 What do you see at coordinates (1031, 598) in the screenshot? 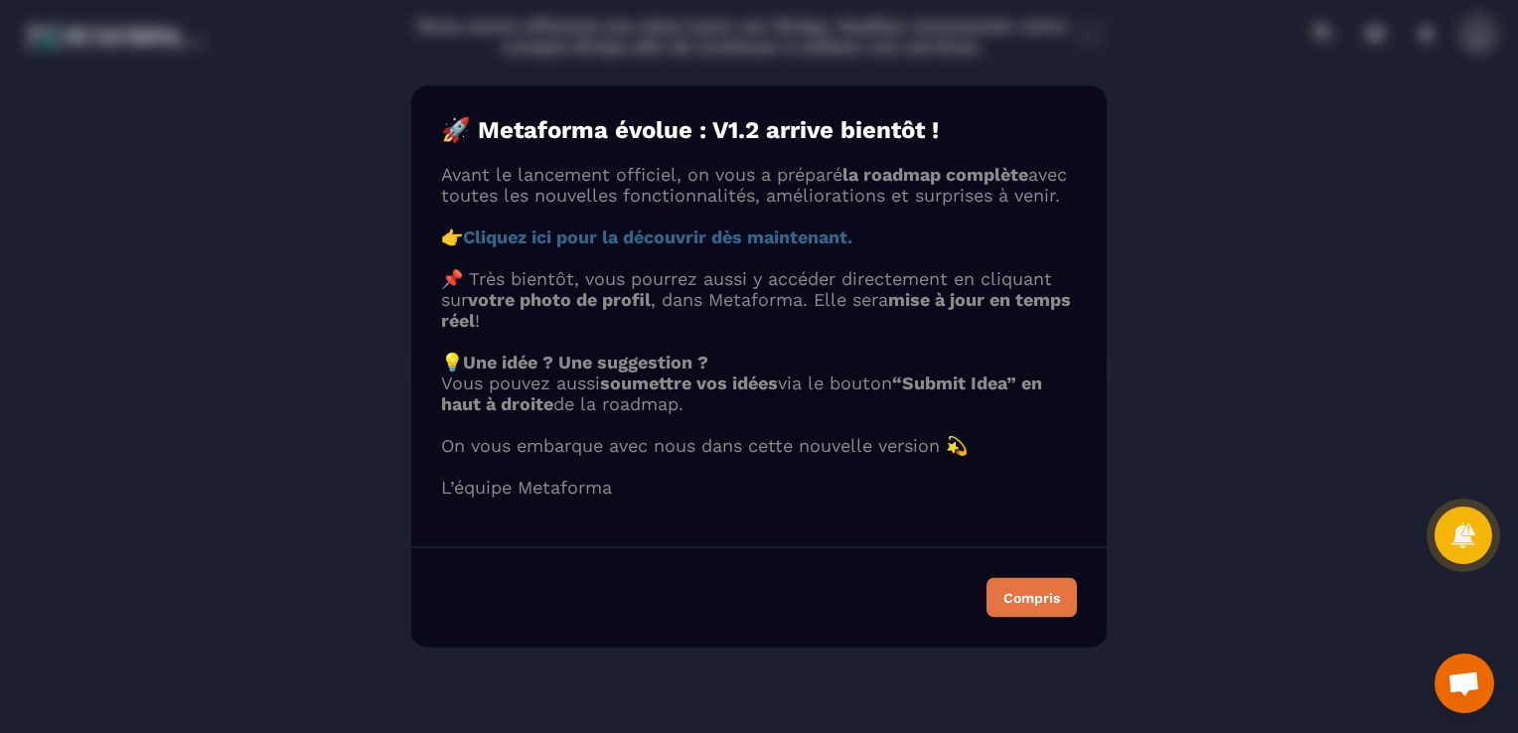
I see `div: Compris` at bounding box center [1031, 598].